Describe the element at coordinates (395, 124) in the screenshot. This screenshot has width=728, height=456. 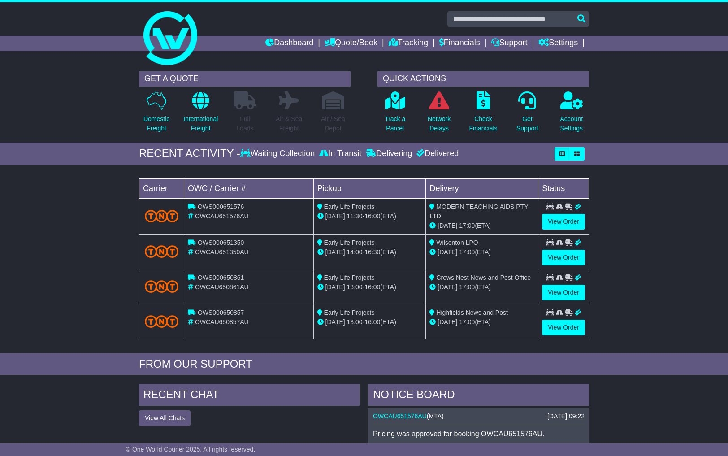
I see `p: Track a Parcel` at that location.